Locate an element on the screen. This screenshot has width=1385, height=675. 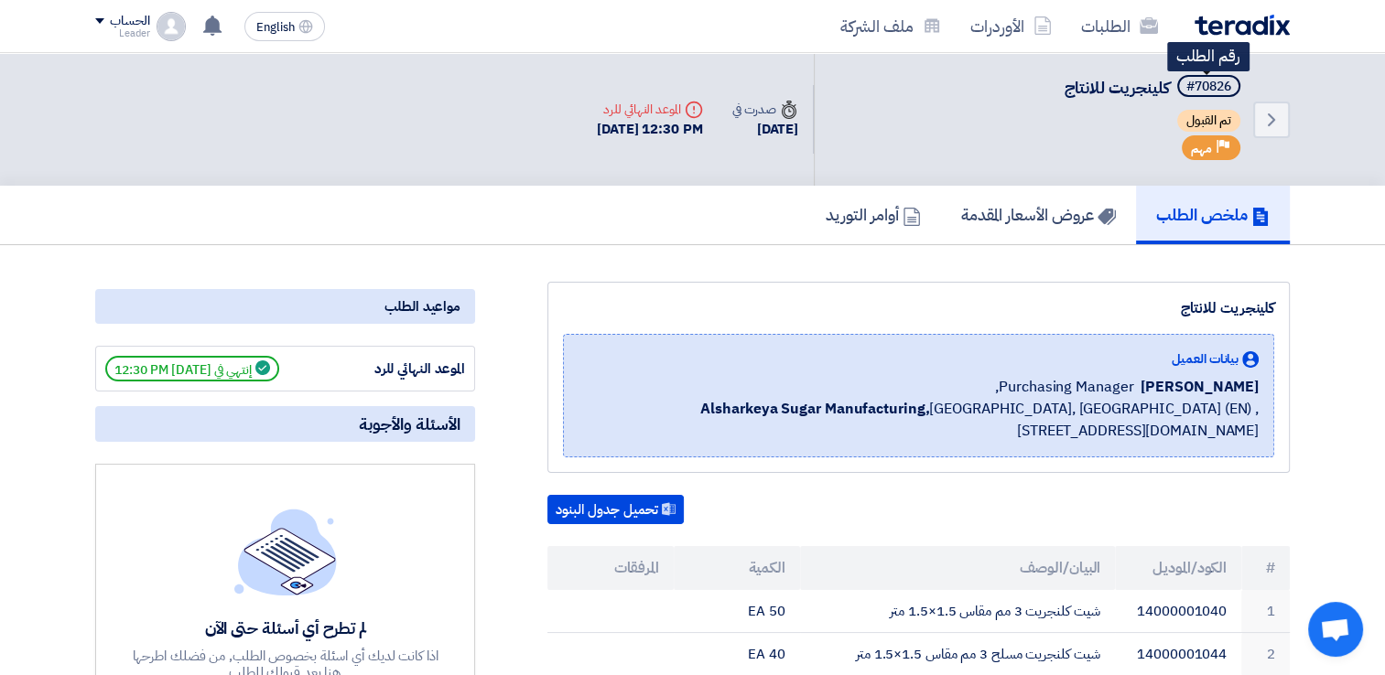
td: شيت كلنجريت 3 مم مقاس 1.5×1.5 متر is located at coordinates (957, 611).